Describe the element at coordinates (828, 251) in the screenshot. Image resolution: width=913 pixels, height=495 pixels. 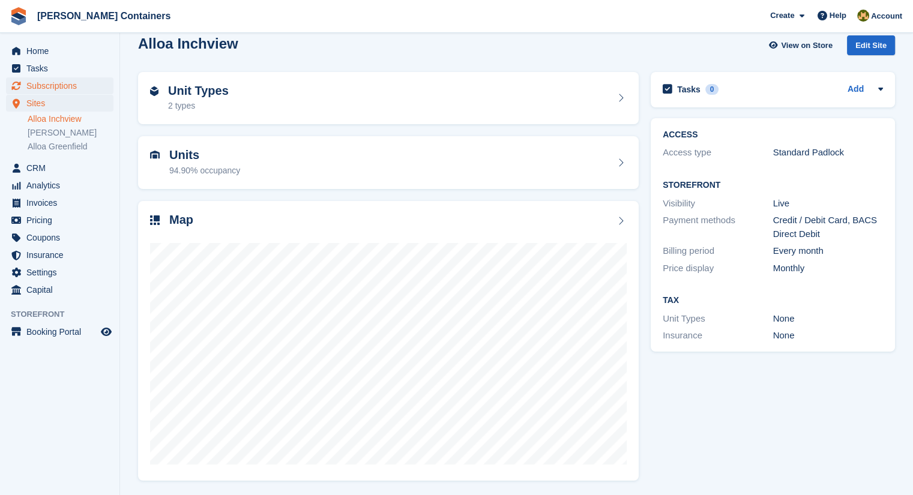
I see `div: Every month` at that location.